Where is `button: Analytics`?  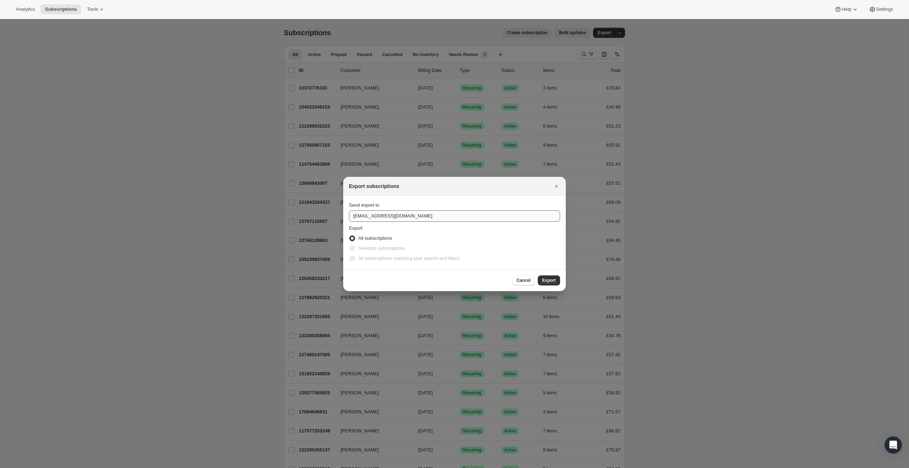 button: Analytics is located at coordinates (25, 9).